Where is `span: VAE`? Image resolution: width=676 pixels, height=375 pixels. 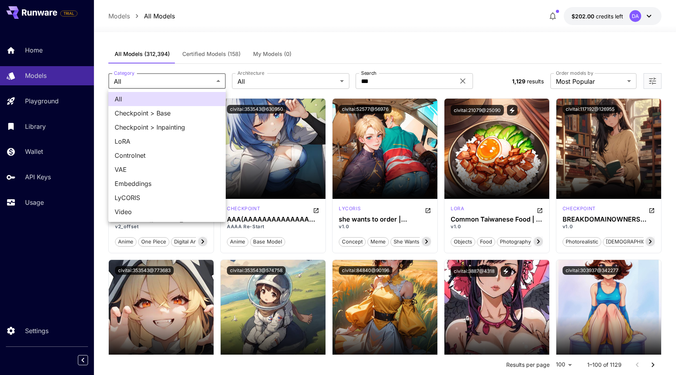 span: VAE is located at coordinates (167, 169).